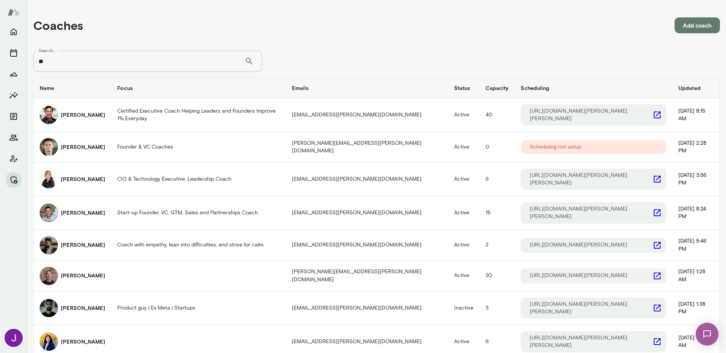 The image size is (726, 353). Describe the element at coordinates (198, 213) in the screenshot. I see `td: Start-up Founder, VC, GTM, Sales and Partnerships Coach` at that location.